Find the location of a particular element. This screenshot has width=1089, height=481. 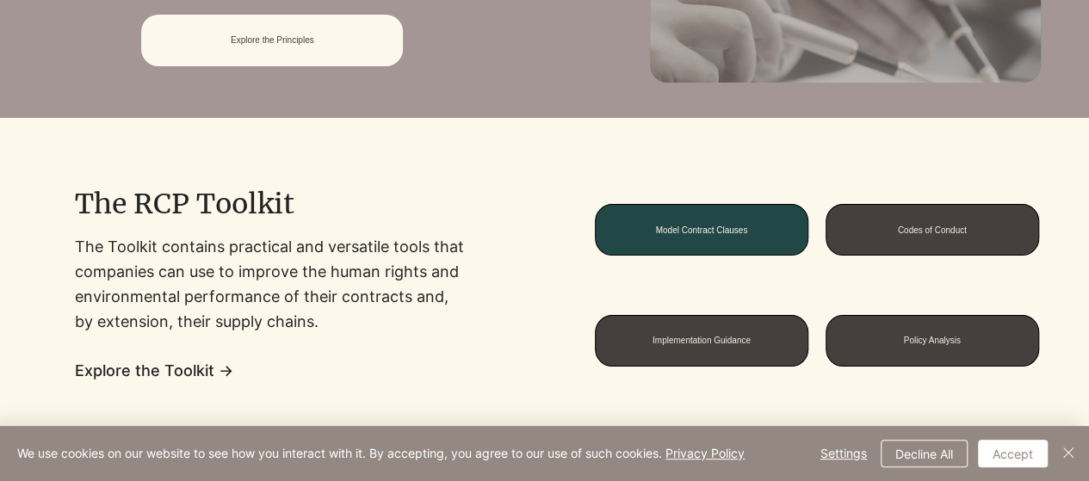

span: Explore the Toolkit → is located at coordinates (154, 370).